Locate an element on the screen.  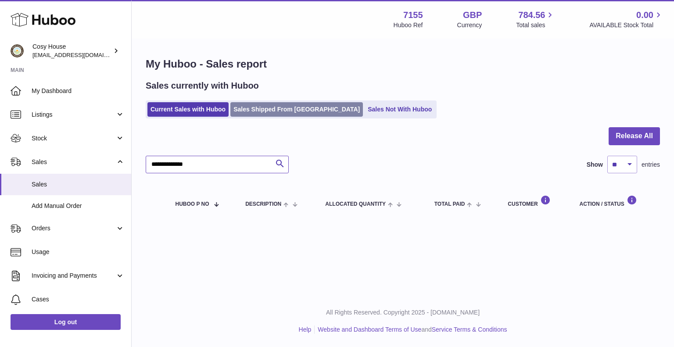
span: Total paid is located at coordinates (450, 204).